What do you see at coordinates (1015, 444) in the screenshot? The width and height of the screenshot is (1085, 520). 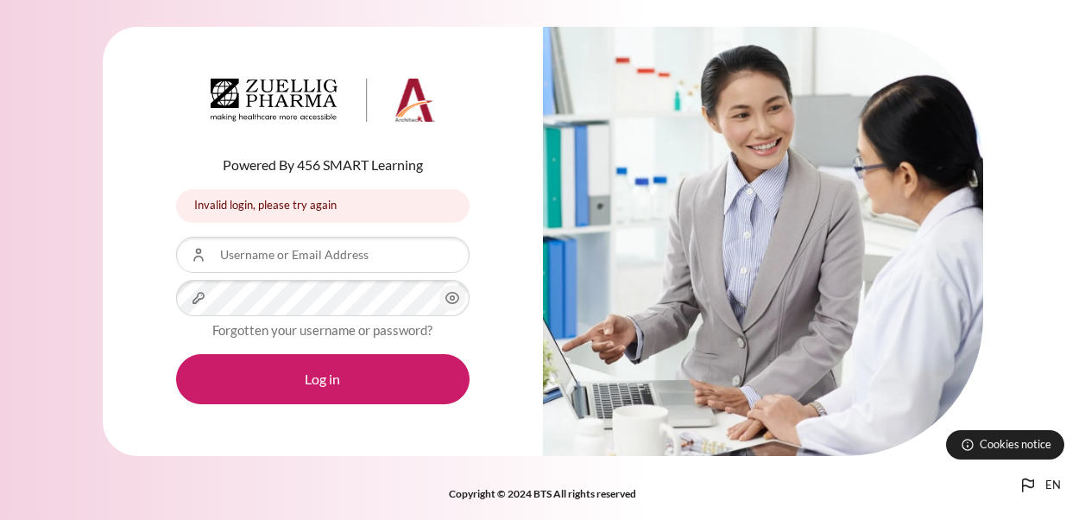 I see `span: Cookies notice` at bounding box center [1015, 444].